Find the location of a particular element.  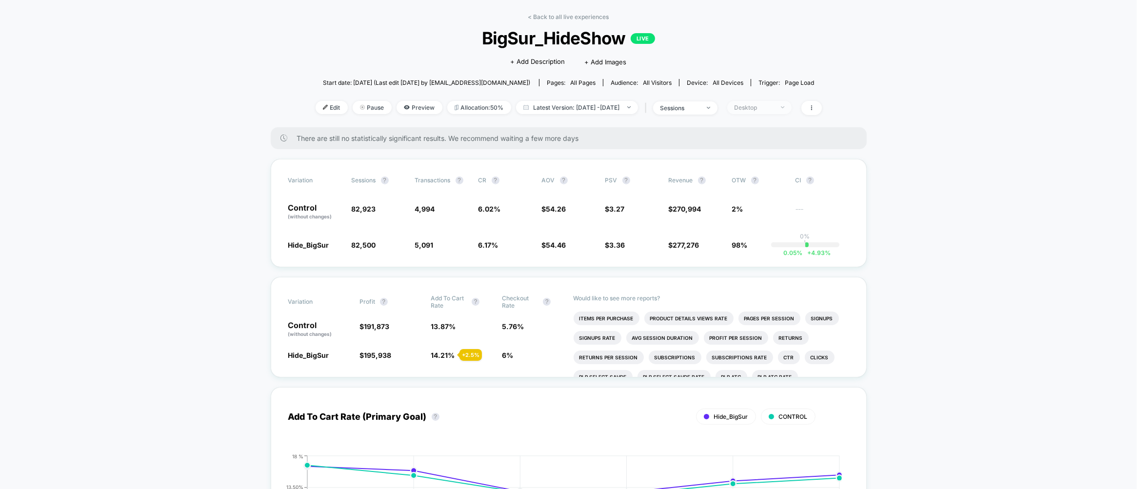

span: 4,994 is located at coordinates (425, 209).